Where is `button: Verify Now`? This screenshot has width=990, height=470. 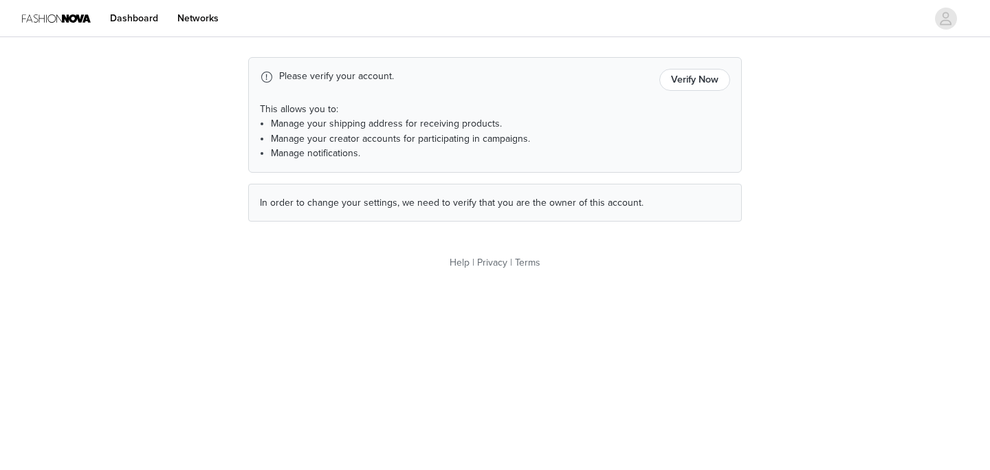
button: Verify Now is located at coordinates (695, 80).